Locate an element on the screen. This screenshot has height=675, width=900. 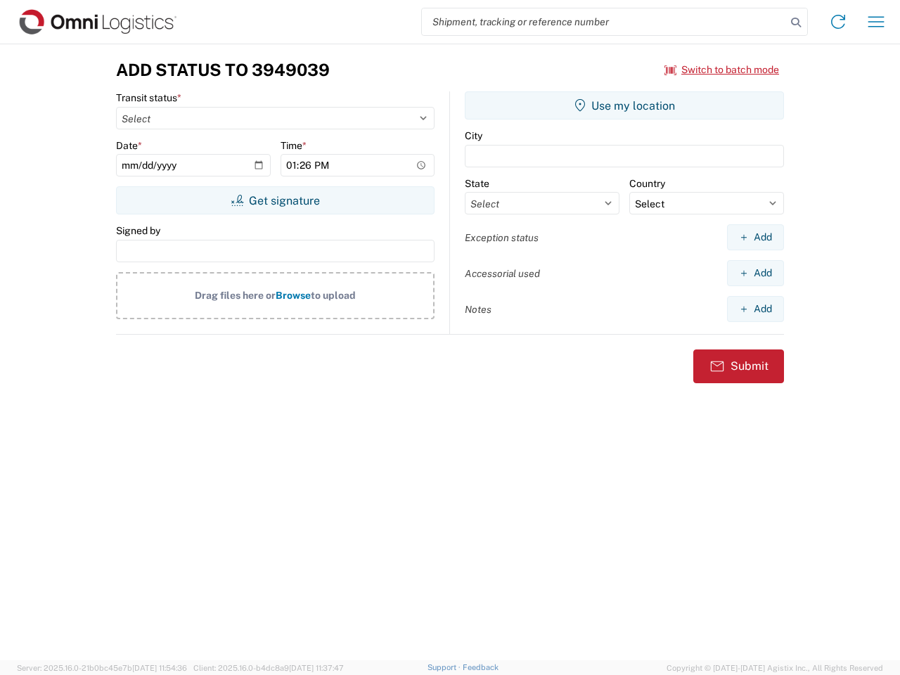
button: Use my location is located at coordinates (624, 105).